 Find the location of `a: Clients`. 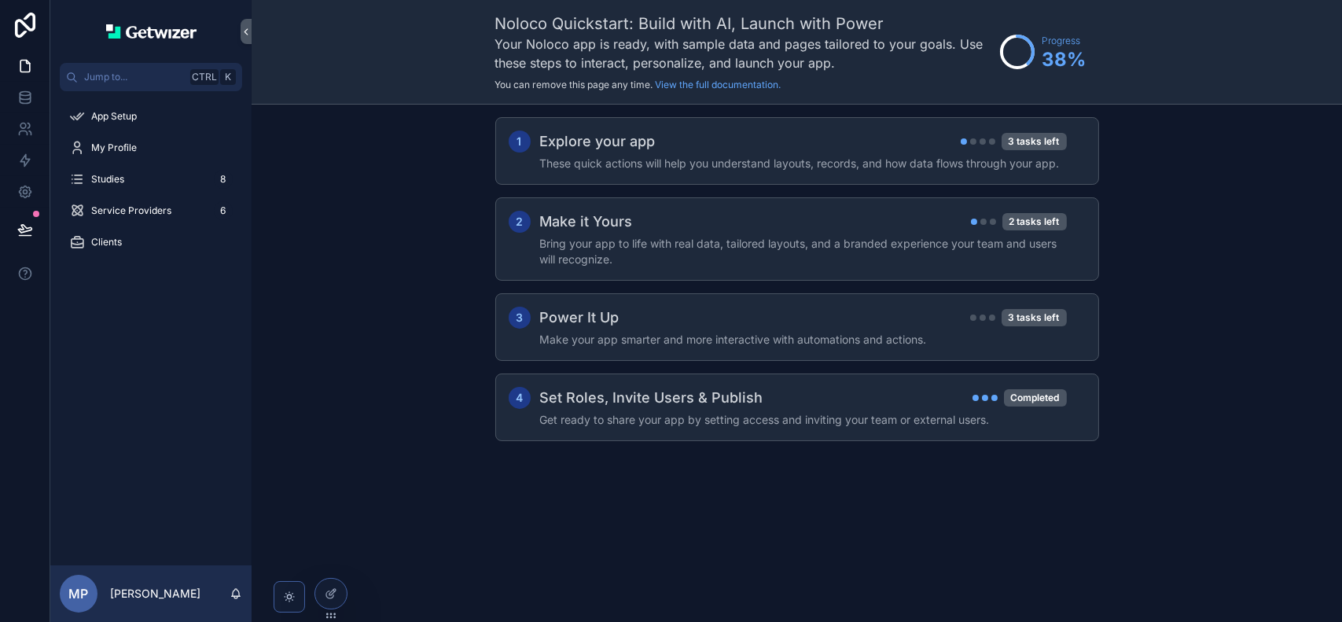

a: Clients is located at coordinates (151, 242).